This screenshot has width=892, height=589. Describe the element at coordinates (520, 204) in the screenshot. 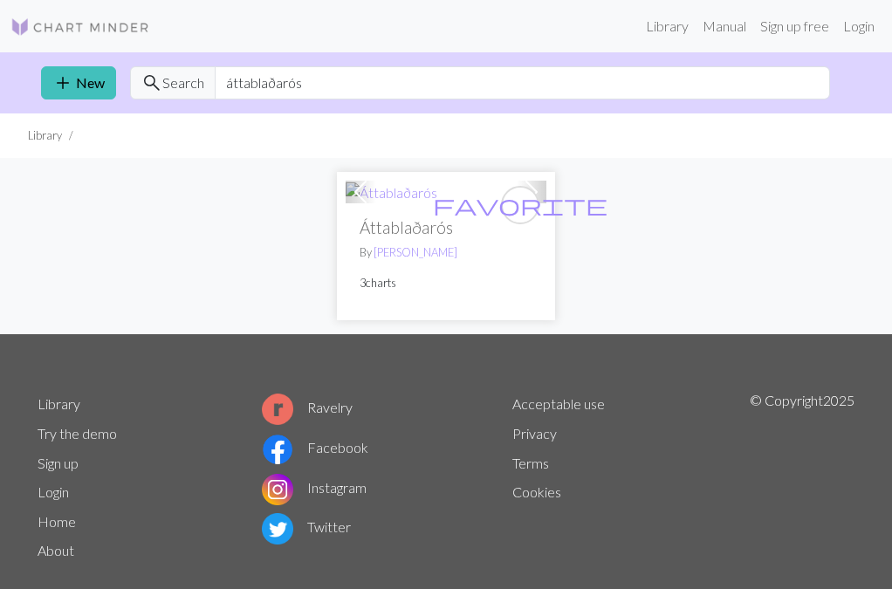

I see `span: favorite` at that location.